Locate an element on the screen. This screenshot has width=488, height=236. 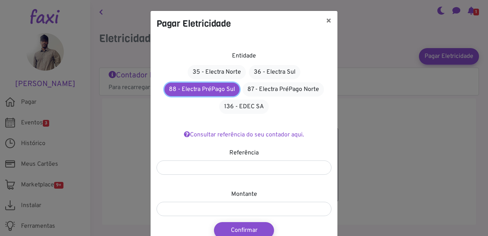
label: Referência is located at coordinates (244, 153).